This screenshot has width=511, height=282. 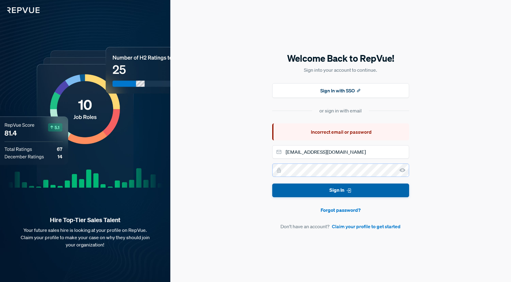 I want to click on input: Email address, so click(x=340, y=152).